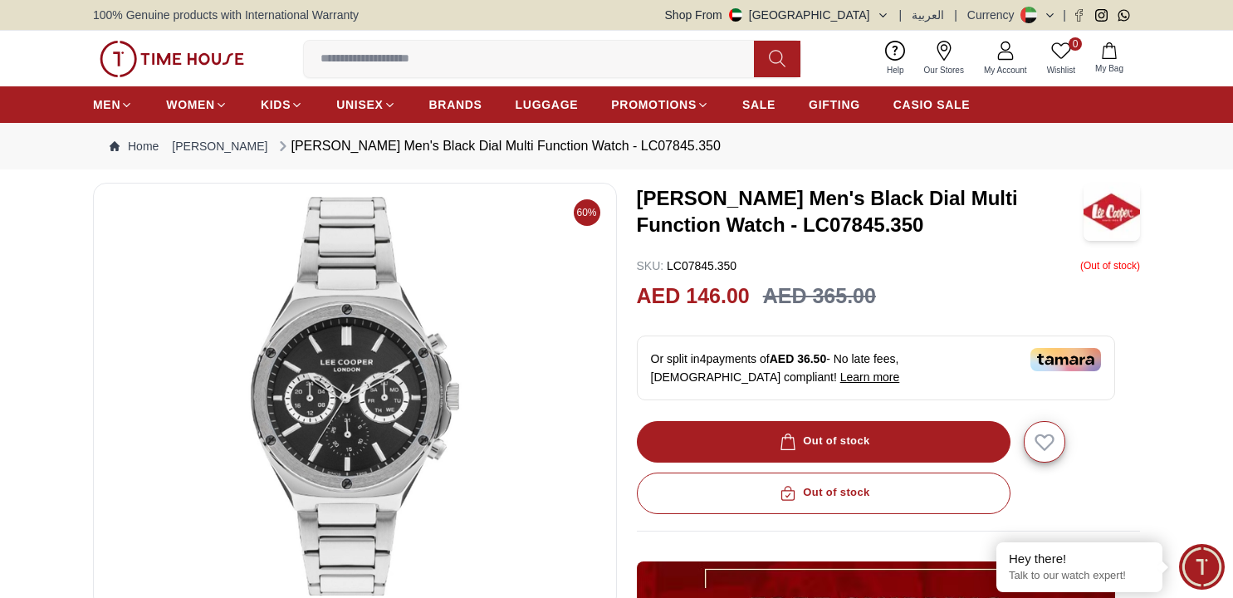 The height and width of the screenshot is (598, 1233). I want to click on span: MEN, so click(106, 105).